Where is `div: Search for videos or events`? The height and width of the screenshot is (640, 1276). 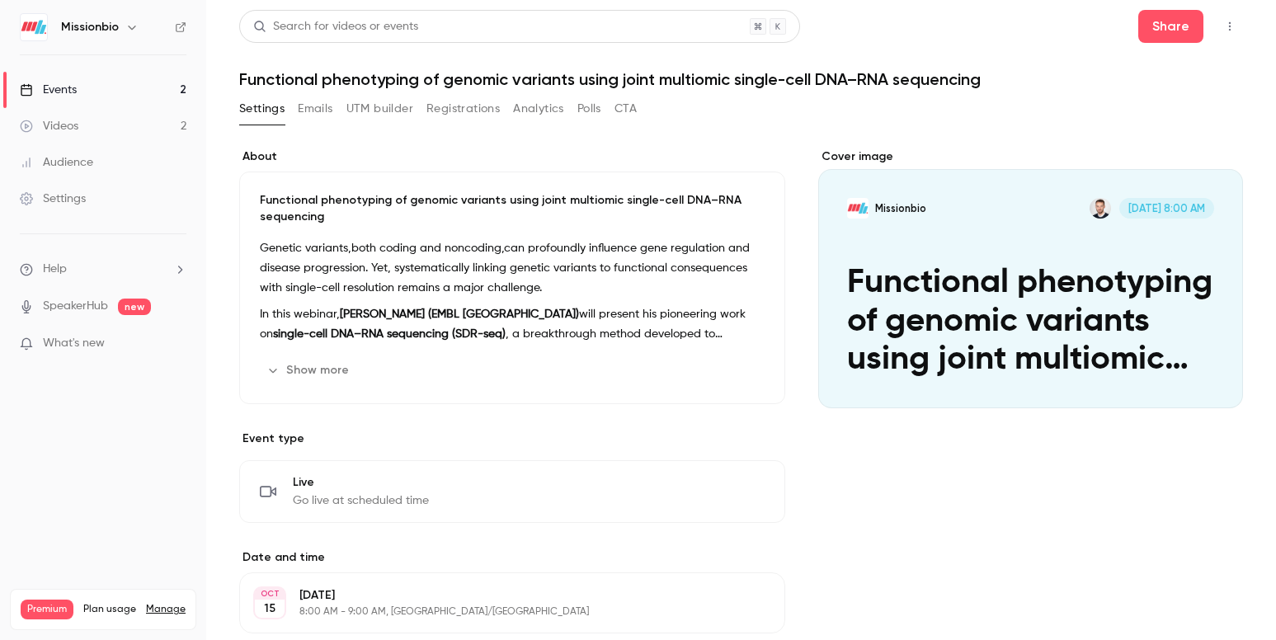 div: Search for videos or events is located at coordinates (336, 26).